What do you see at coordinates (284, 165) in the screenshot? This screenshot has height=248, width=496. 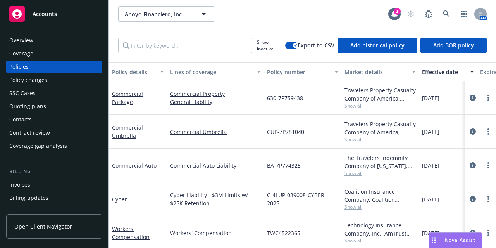 I see `span: BA-7P774325` at bounding box center [284, 165].